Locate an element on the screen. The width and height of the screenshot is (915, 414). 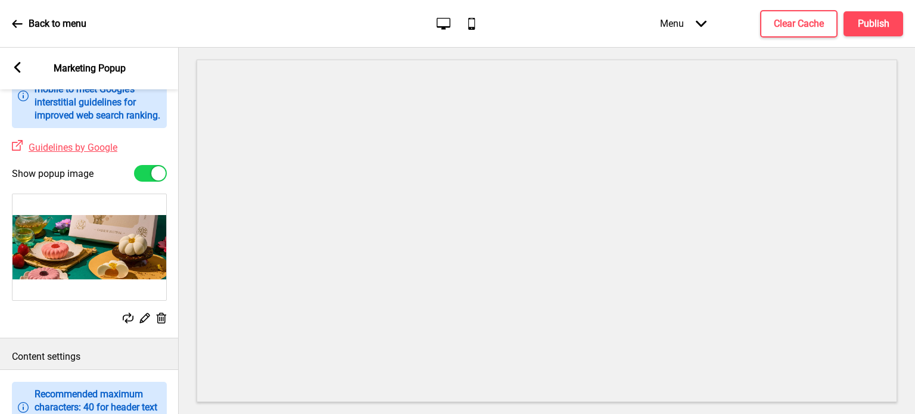
h4: Clear Cache is located at coordinates (799, 24).